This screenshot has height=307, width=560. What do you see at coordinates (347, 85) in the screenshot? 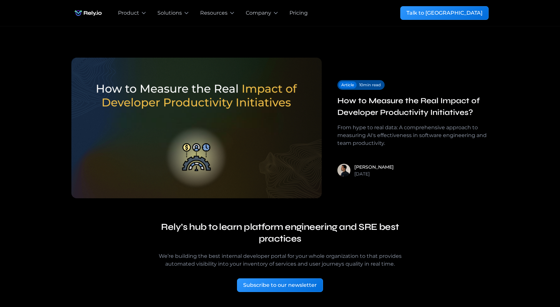
I see `a: Article` at bounding box center [347, 85].